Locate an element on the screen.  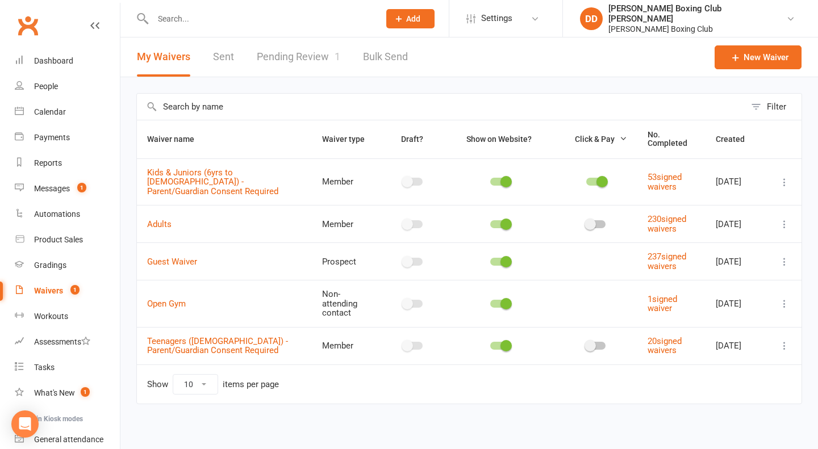
input: Search by name is located at coordinates (441, 107).